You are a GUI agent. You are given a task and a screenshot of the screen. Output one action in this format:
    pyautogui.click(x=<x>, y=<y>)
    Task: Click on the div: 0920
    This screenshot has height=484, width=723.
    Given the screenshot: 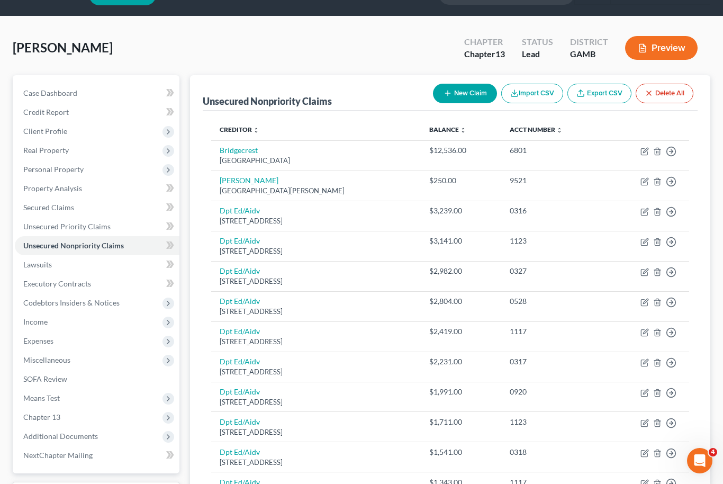 What is the action you would take?
    pyautogui.click(x=553, y=392)
    